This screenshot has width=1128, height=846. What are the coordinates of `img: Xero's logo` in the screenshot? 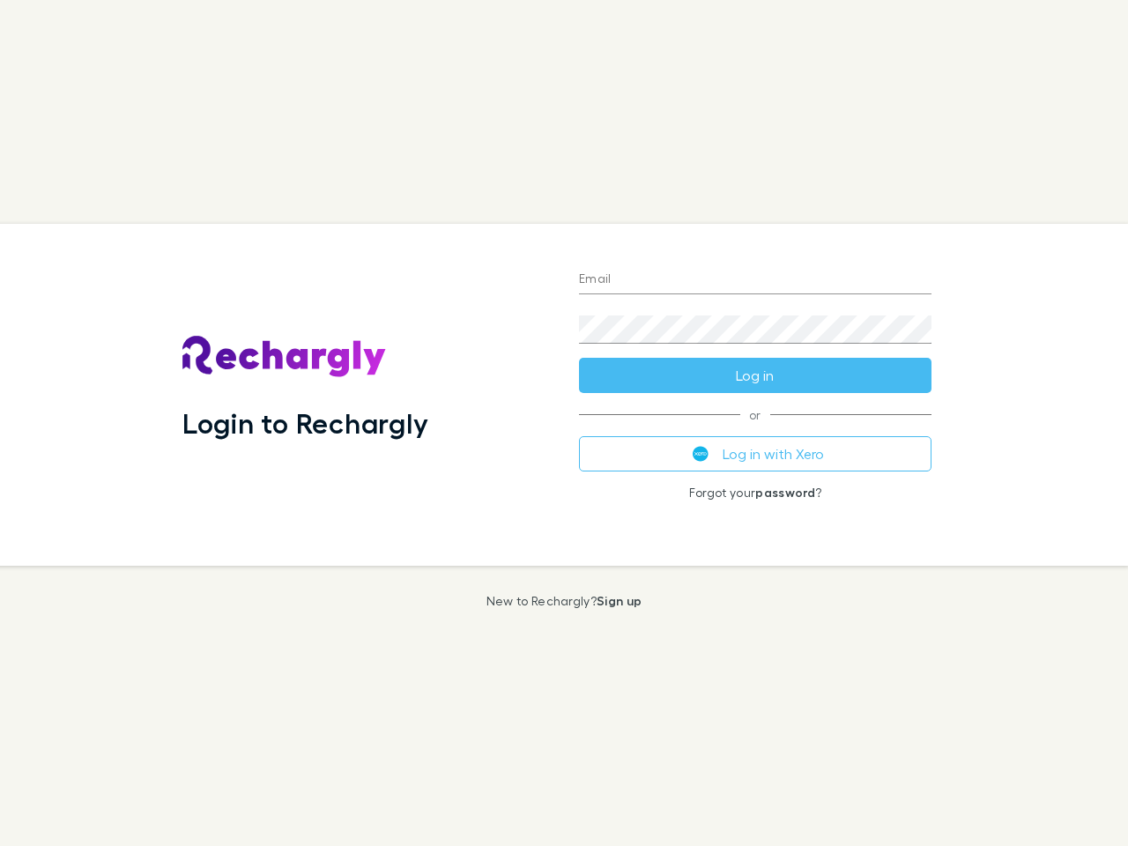 It's located at (701, 454).